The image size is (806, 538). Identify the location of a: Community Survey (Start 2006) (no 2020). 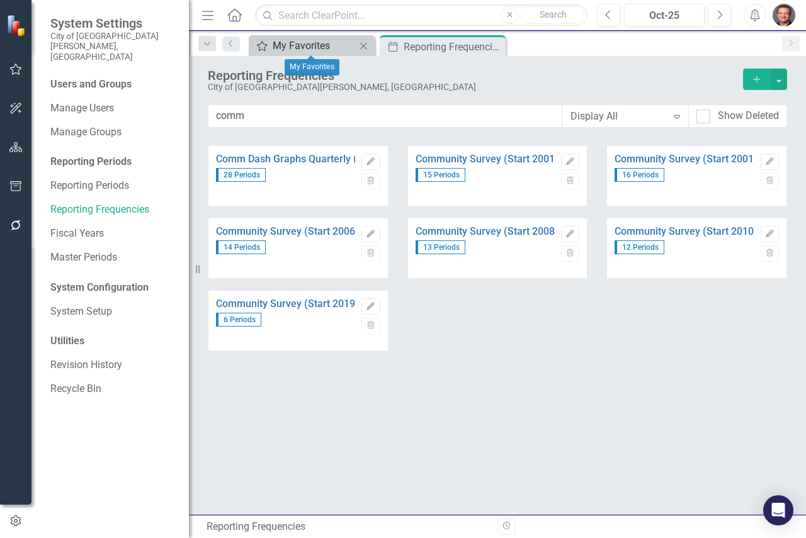
(310, 232).